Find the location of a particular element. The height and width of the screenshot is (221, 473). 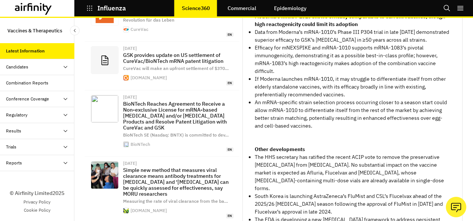

div: Latest Information is located at coordinates (25, 51).